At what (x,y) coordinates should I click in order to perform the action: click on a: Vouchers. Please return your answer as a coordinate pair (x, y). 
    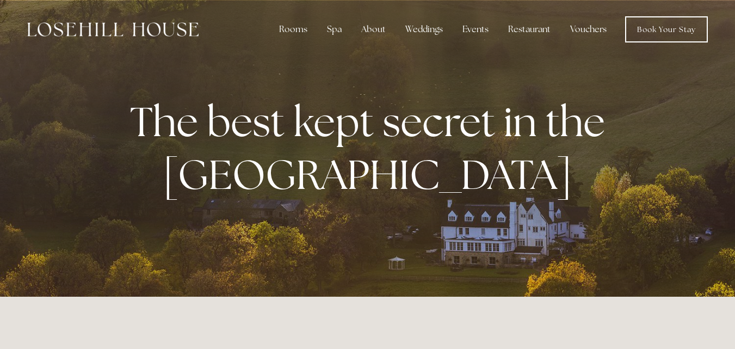
    Looking at the image, I should click on (588, 29).